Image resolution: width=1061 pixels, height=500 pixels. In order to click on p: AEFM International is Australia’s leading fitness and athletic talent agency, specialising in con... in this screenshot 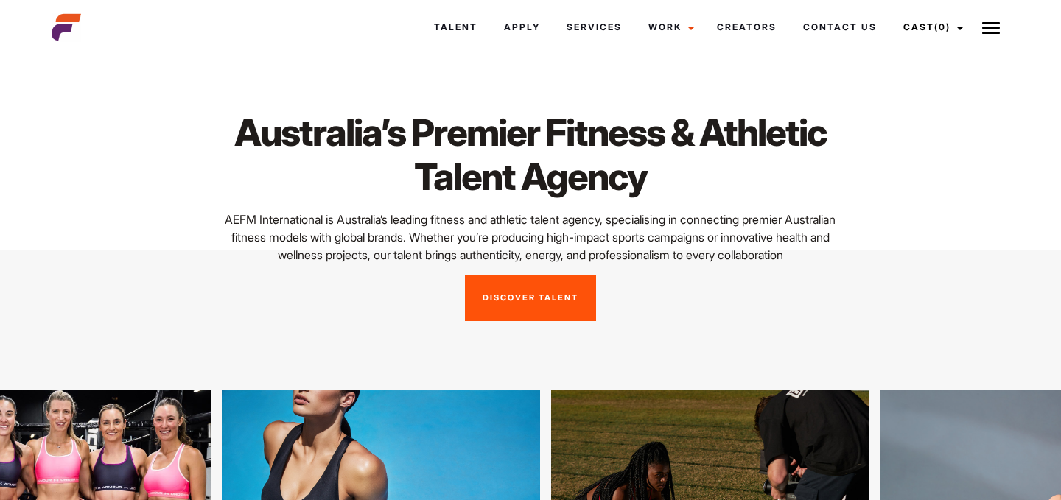, I will do `click(530, 237)`.